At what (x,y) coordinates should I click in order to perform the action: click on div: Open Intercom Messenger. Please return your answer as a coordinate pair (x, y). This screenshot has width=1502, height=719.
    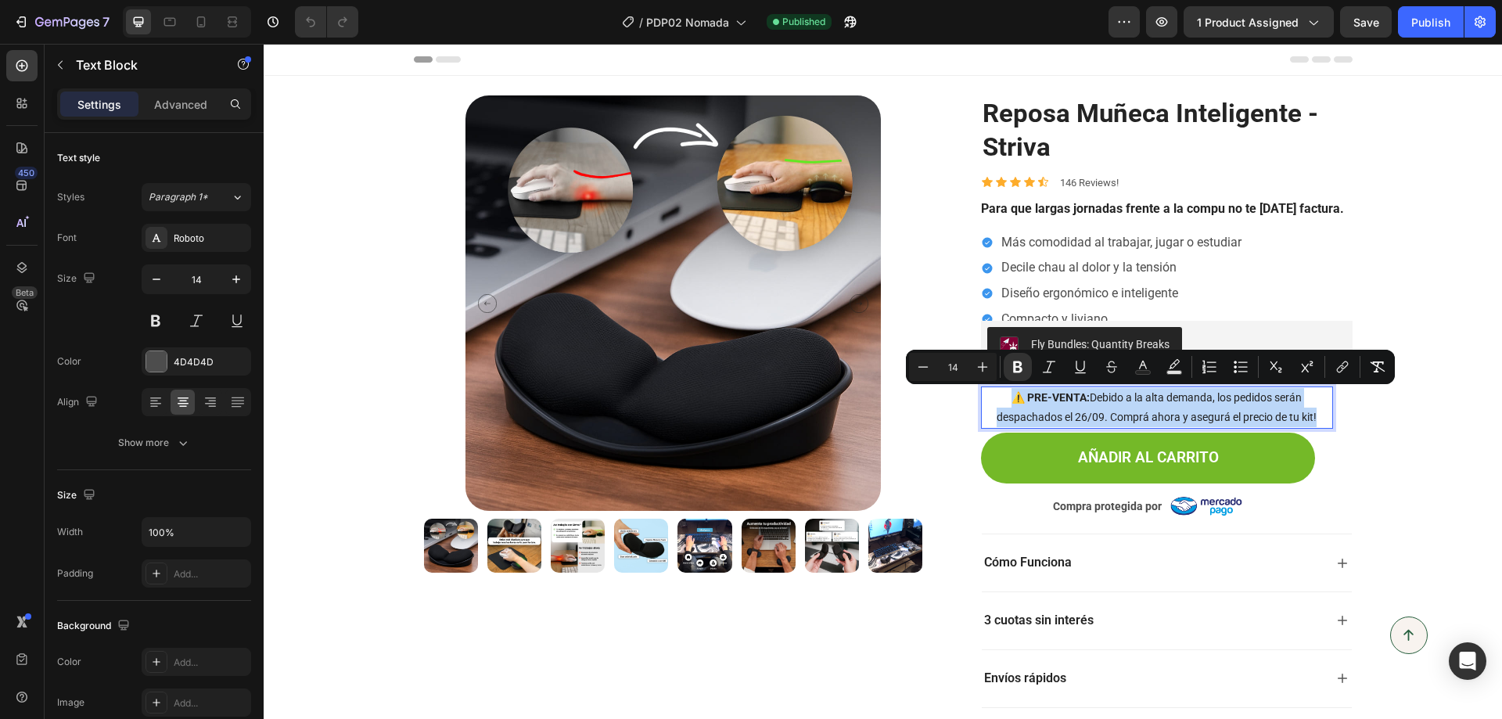
    Looking at the image, I should click on (1467, 661).